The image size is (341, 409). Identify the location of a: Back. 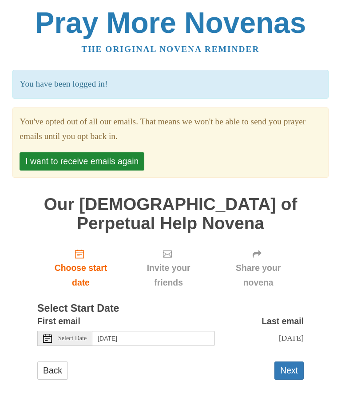
(52, 370).